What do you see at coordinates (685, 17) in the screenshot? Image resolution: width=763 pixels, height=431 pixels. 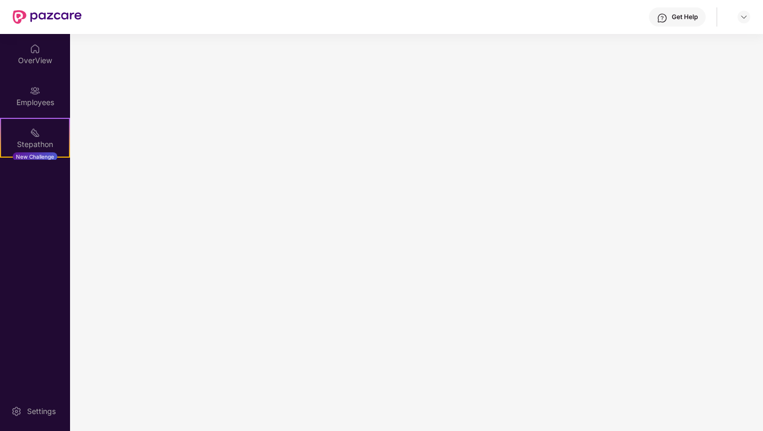 I see `div: Get Help` at bounding box center [685, 17].